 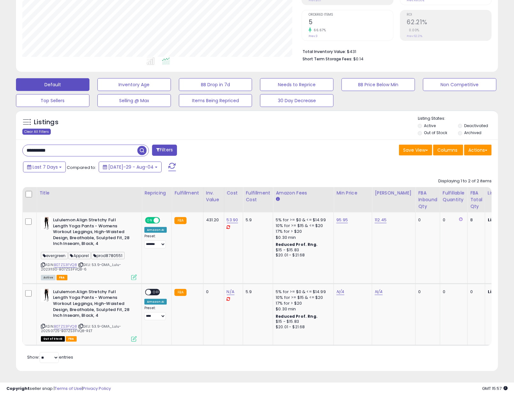 What do you see at coordinates (58, 389) in the screenshot?
I see `div: seller snap | |` at bounding box center [58, 389].